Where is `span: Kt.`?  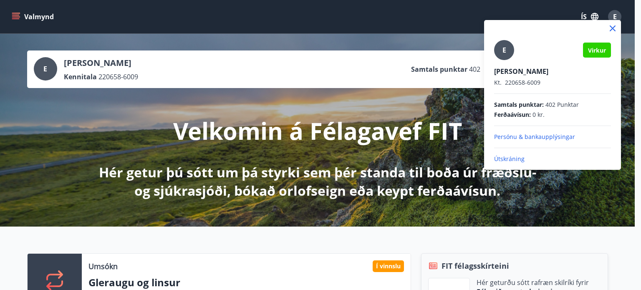 span: Kt. is located at coordinates (498, 82).